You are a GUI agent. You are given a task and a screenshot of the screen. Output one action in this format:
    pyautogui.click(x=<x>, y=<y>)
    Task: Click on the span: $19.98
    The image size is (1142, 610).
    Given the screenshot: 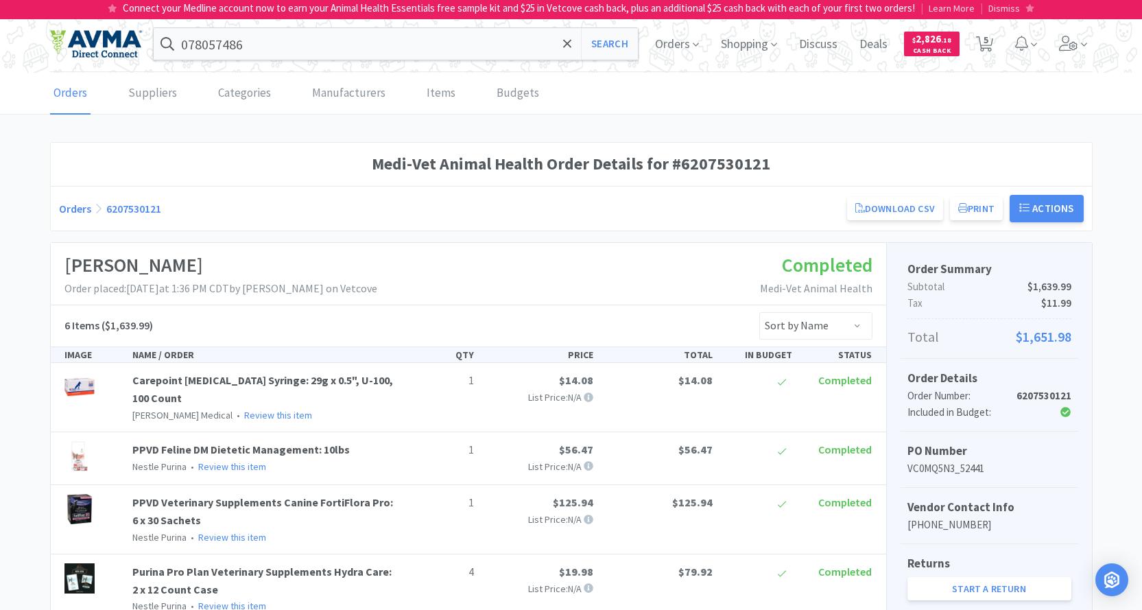 What is the action you would take?
    pyautogui.click(x=576, y=571)
    